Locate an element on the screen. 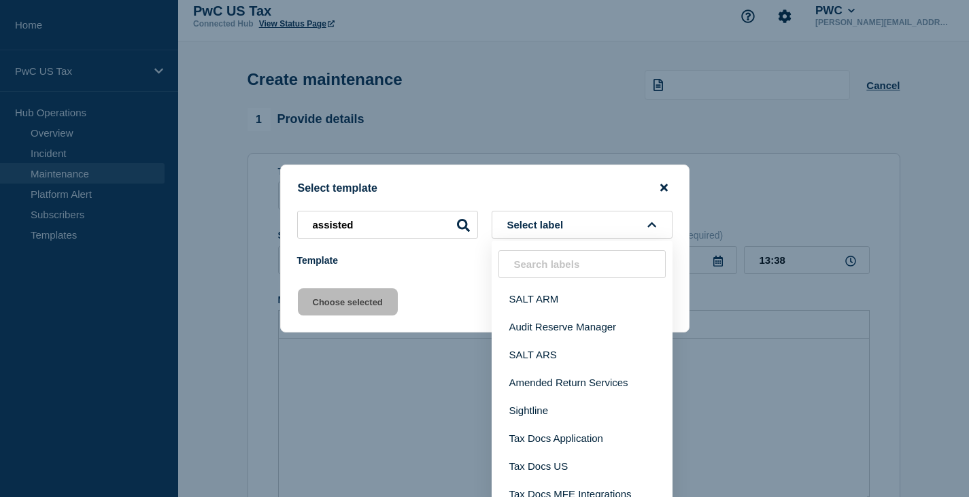  button: Audit Reserve Manager is located at coordinates (582, 326).